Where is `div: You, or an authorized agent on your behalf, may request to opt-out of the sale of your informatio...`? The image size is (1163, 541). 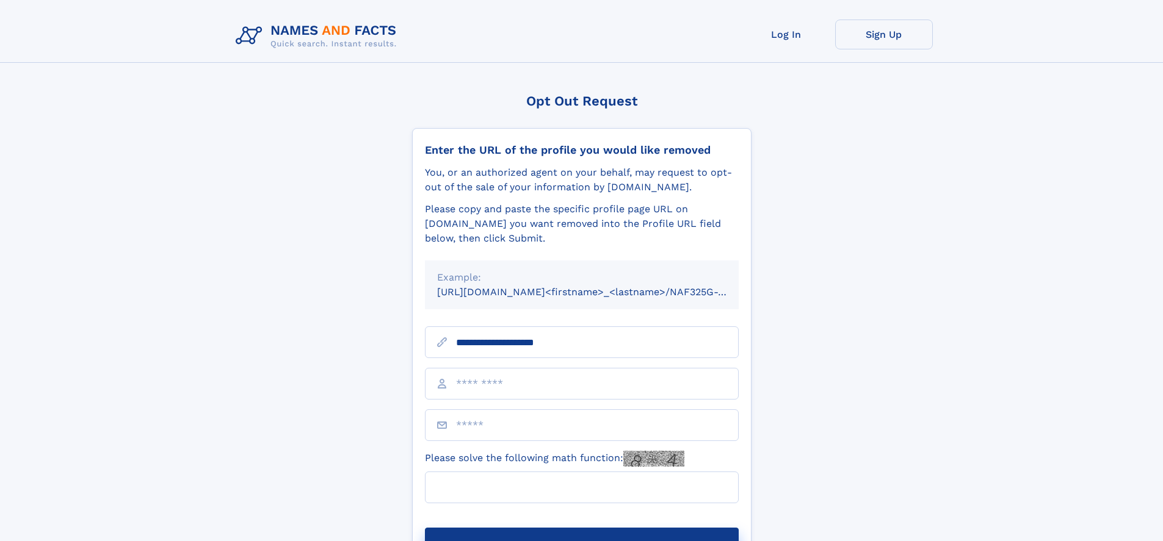 div: You, or an authorized agent on your behalf, may request to opt-out of the sale of your informatio... is located at coordinates (582, 180).